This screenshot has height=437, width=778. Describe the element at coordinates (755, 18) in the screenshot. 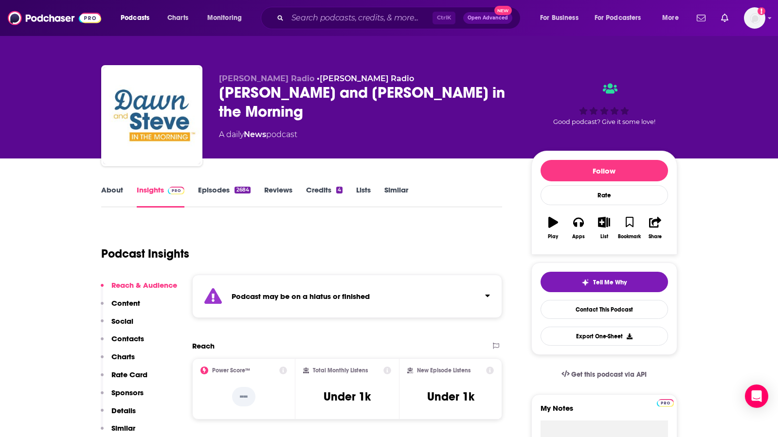

I see `button: Show profile menu` at that location.